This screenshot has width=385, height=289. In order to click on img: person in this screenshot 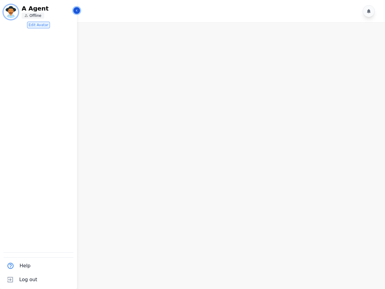, I will do `click(26, 16)`.